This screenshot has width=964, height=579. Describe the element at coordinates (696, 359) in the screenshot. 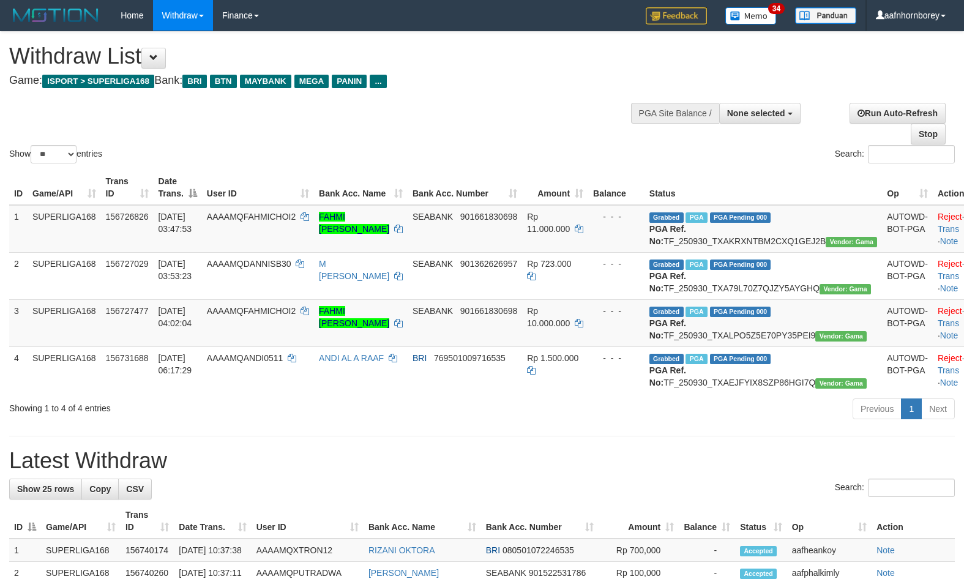

I see `span: Marked by aafromsomean` at that location.